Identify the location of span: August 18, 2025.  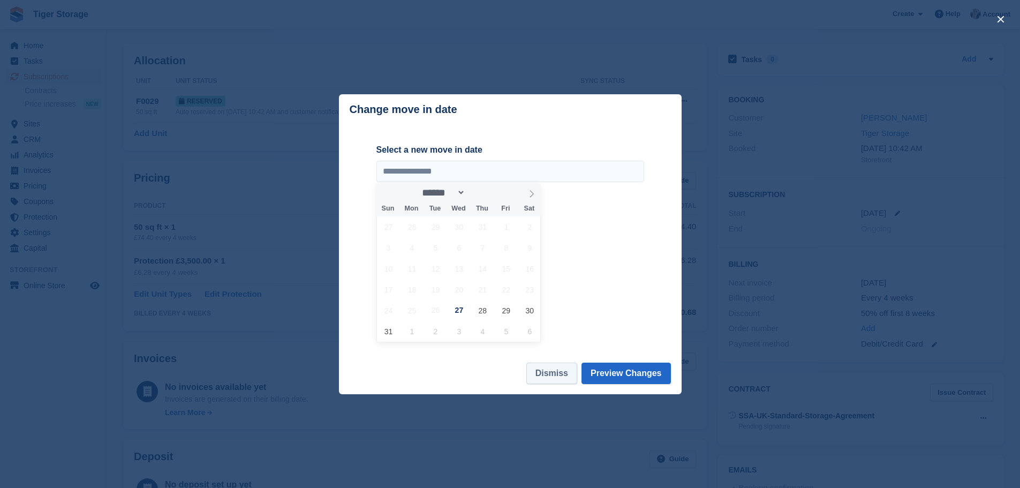
(412, 289).